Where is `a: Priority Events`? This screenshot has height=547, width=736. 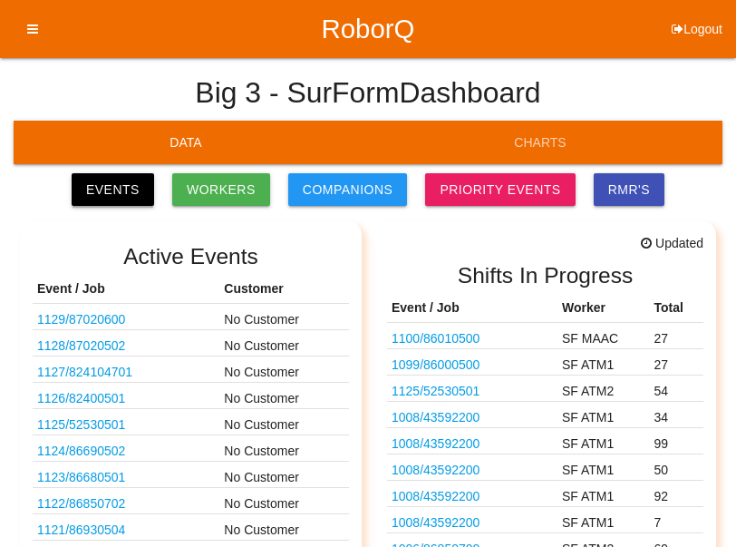 a: Priority Events is located at coordinates (500, 190).